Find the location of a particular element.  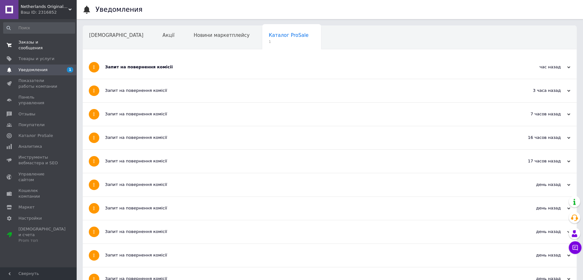

span: Маркет is located at coordinates (26, 207).